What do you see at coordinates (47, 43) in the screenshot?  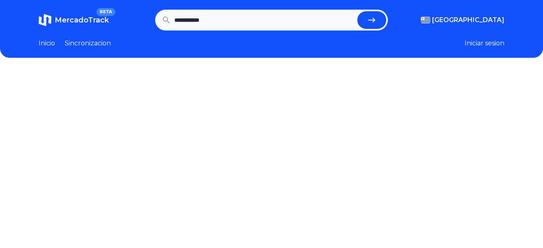 I see `a: Inicio` at bounding box center [47, 43].